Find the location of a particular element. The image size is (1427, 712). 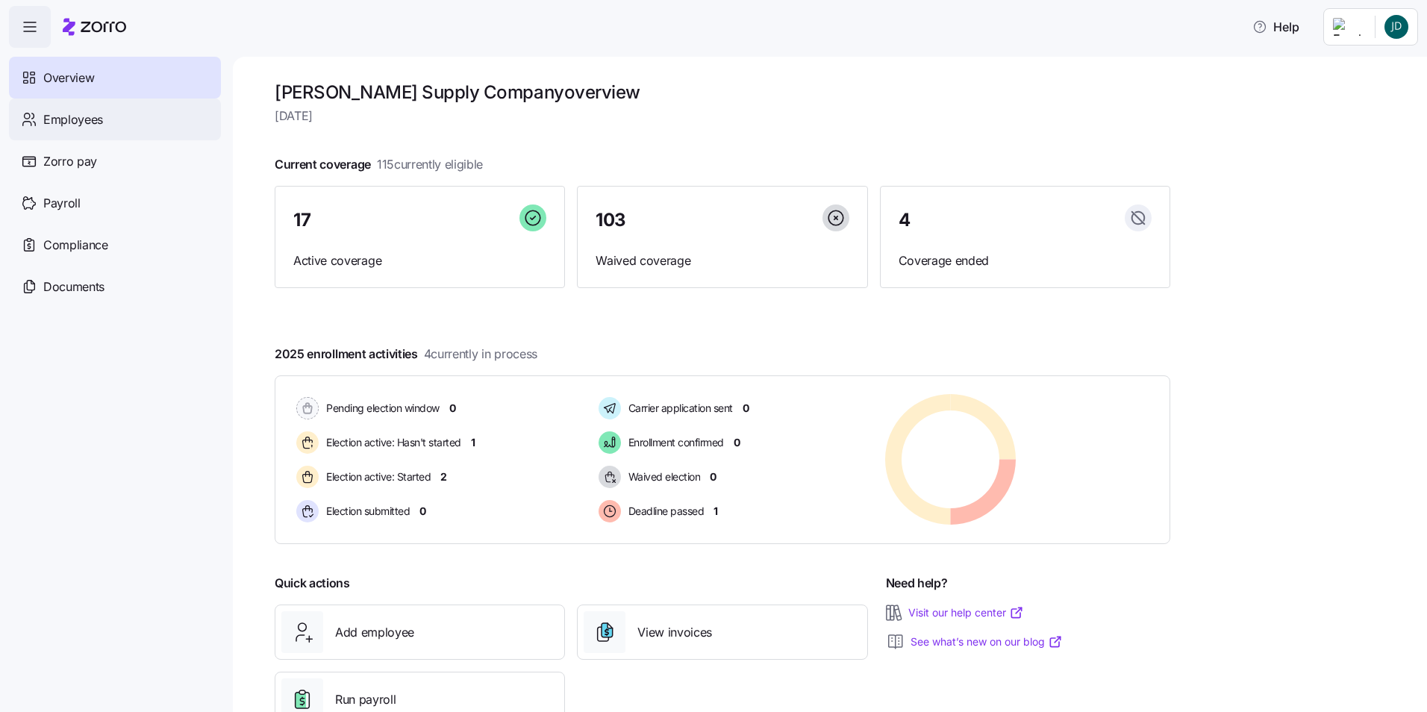

span: Quick actions is located at coordinates (312, 583).